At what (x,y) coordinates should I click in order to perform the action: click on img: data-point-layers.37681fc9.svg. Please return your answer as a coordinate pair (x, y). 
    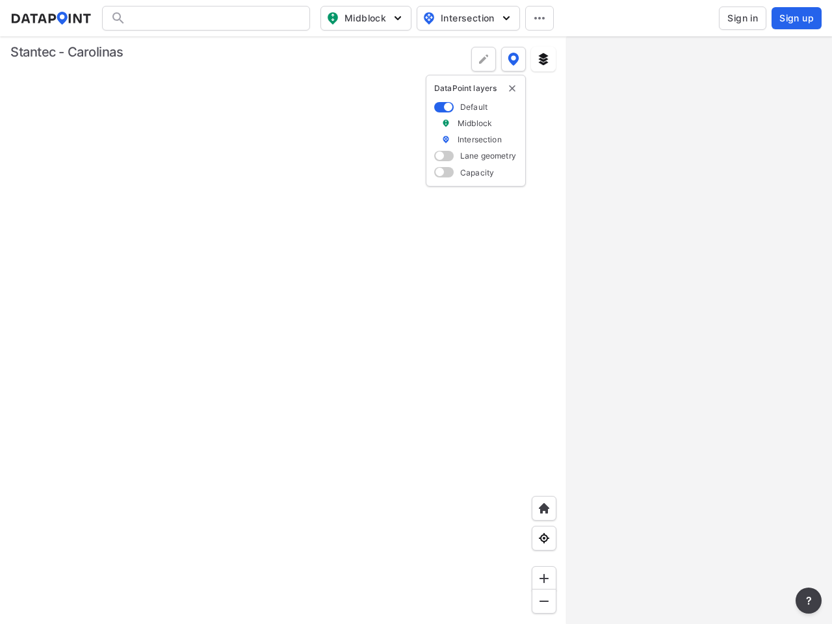
    Looking at the image, I should click on (514, 59).